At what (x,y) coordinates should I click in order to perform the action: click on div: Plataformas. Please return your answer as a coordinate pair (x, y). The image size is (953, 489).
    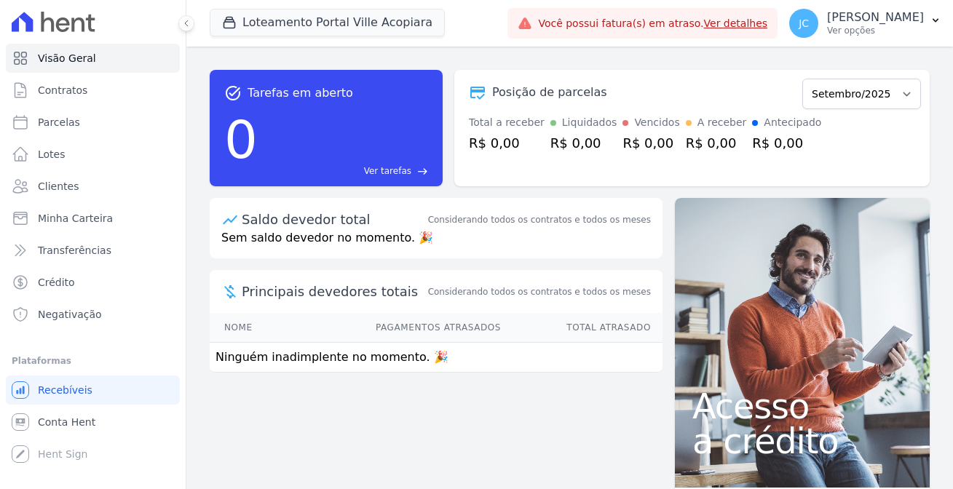
    Looking at the image, I should click on (92, 361).